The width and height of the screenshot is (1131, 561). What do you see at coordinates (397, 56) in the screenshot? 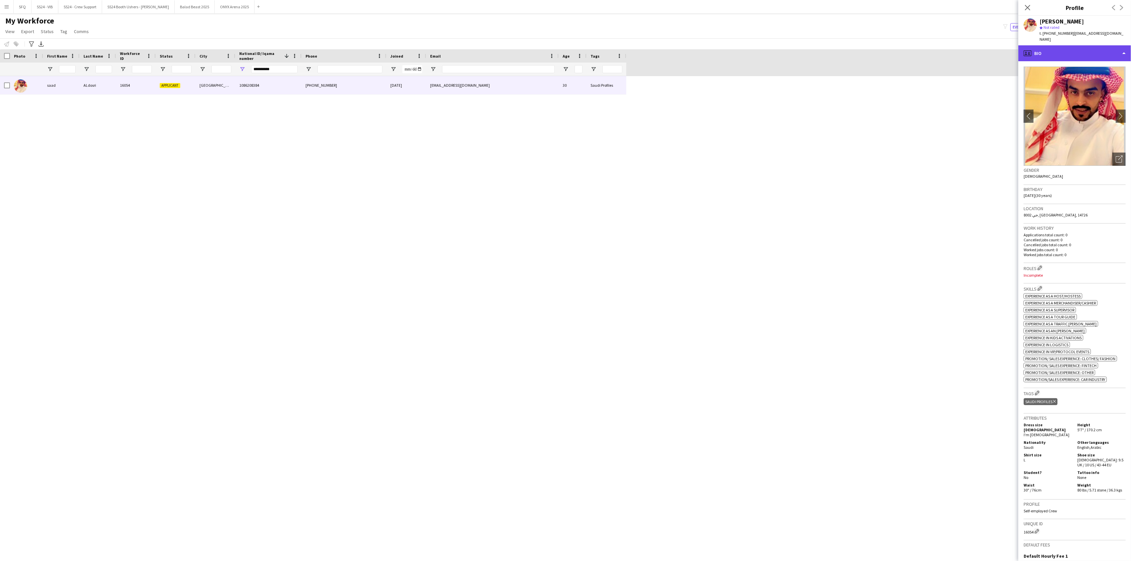
I see `span: Joined` at bounding box center [397, 56].